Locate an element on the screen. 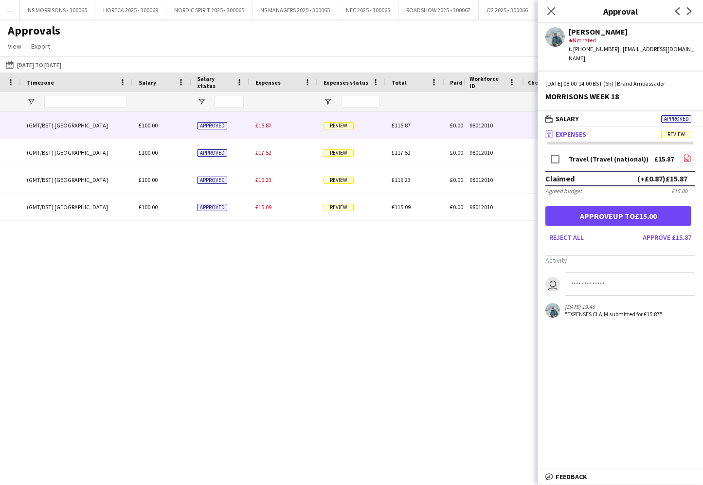 The height and width of the screenshot is (485, 703). span: £116.23 is located at coordinates (401, 180).